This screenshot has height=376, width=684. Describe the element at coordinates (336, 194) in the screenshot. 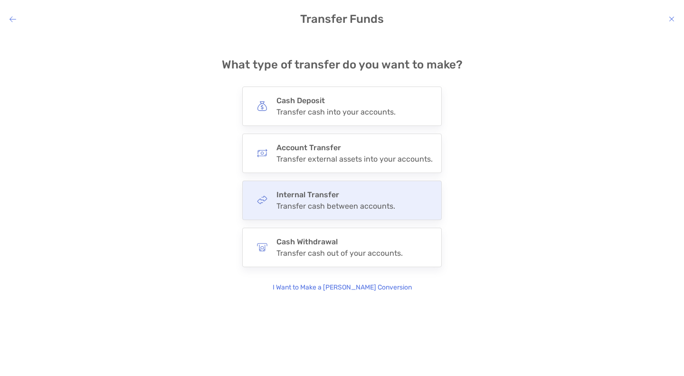

I see `h4: Internal Transfer` at that location.